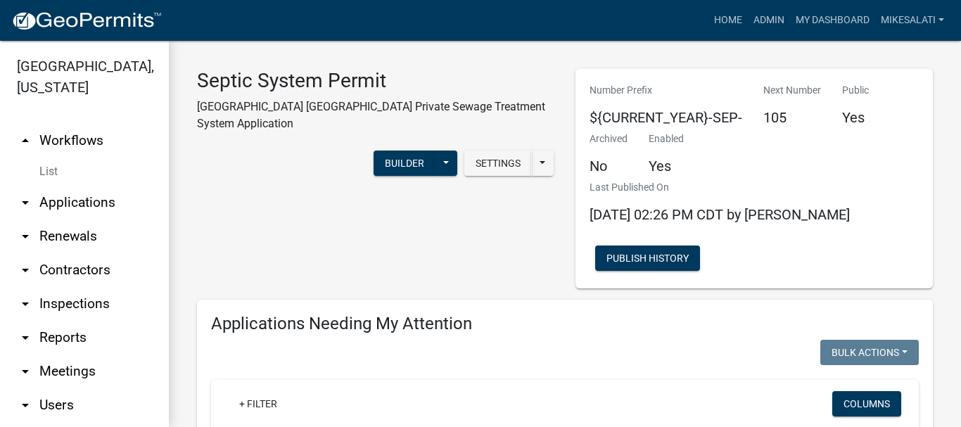 The image size is (961, 427). What do you see at coordinates (565, 324) in the screenshot?
I see `h4: Applications Needing My Attention` at bounding box center [565, 324].